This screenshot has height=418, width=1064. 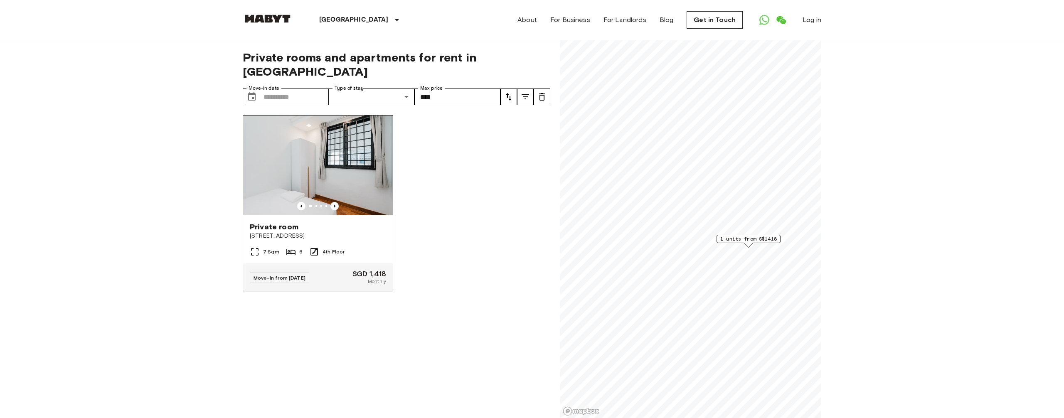 I want to click on a: About, so click(x=527, y=20).